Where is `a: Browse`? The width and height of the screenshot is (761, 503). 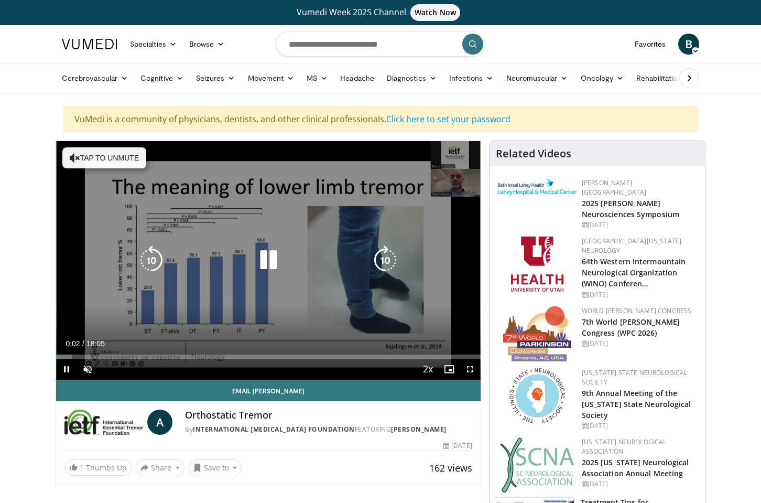
a: Browse is located at coordinates (207, 44).